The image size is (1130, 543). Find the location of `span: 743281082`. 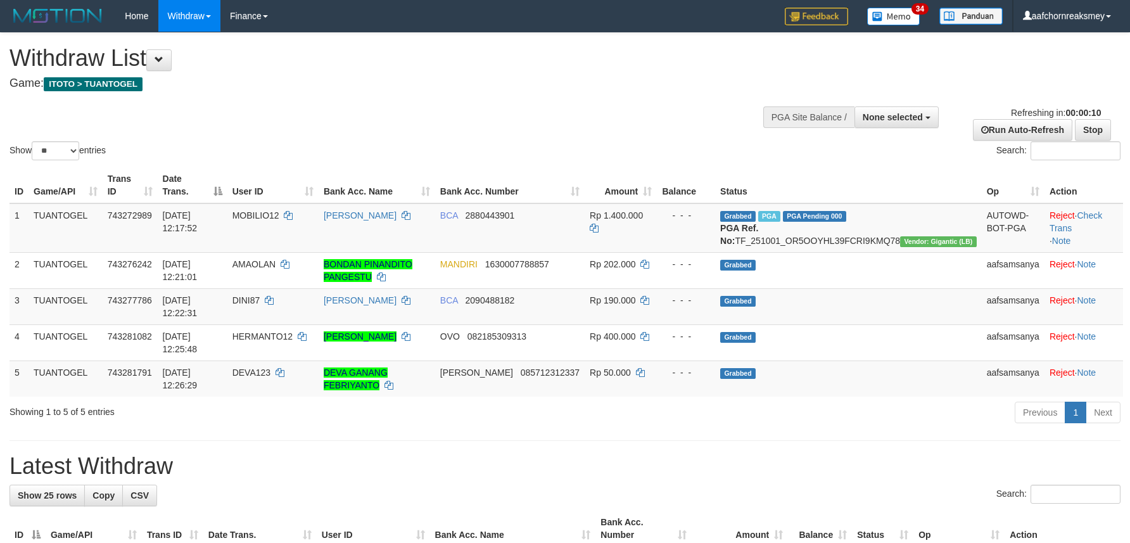

span: 743281082 is located at coordinates (130, 336).